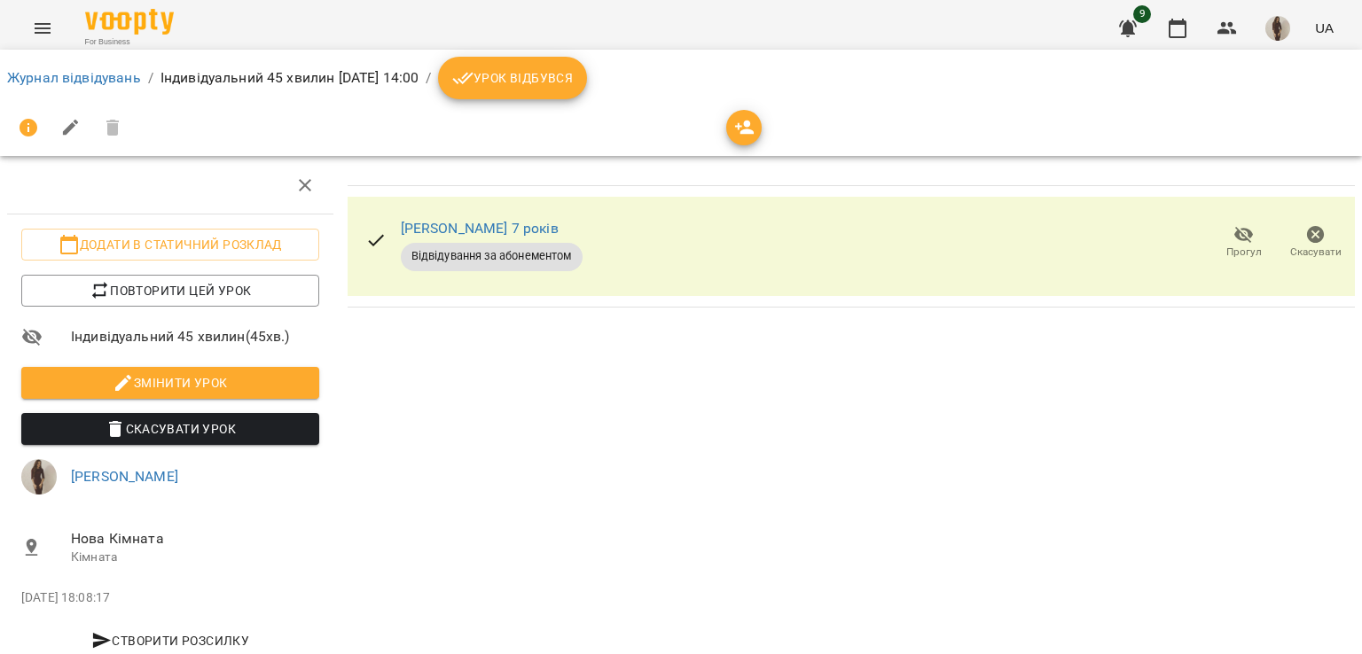 The height and width of the screenshot is (654, 1362). I want to click on span: Нова Кімната, so click(195, 539).